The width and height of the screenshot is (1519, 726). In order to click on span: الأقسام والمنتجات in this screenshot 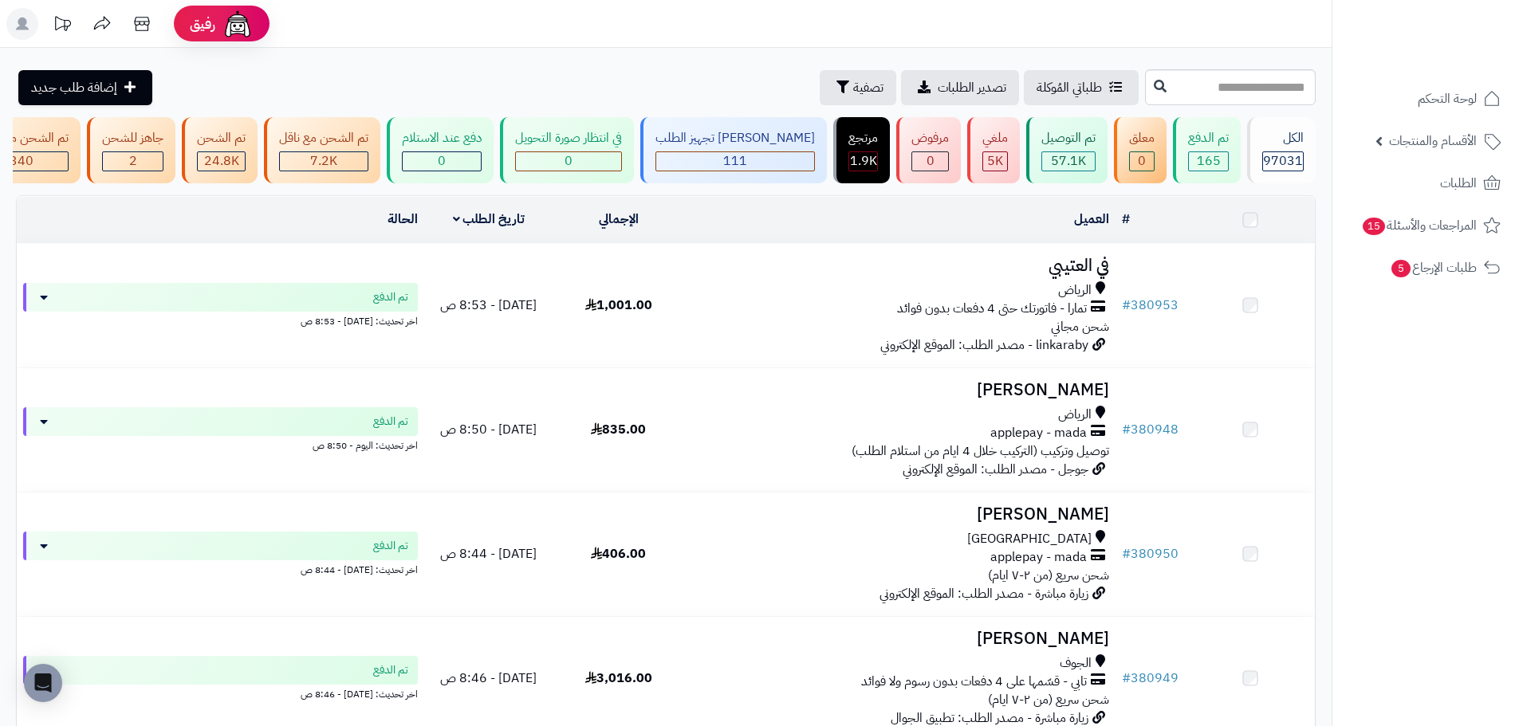, I will do `click(1433, 141)`.